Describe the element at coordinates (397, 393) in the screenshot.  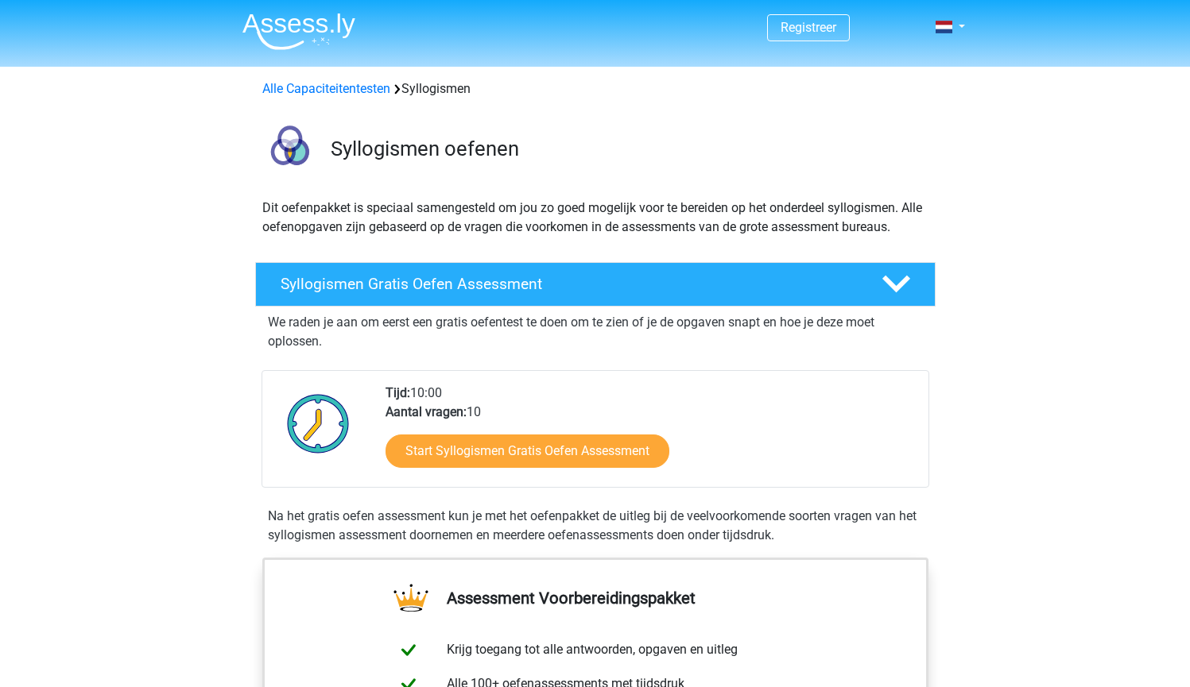
I see `b: Tijd:` at that location.